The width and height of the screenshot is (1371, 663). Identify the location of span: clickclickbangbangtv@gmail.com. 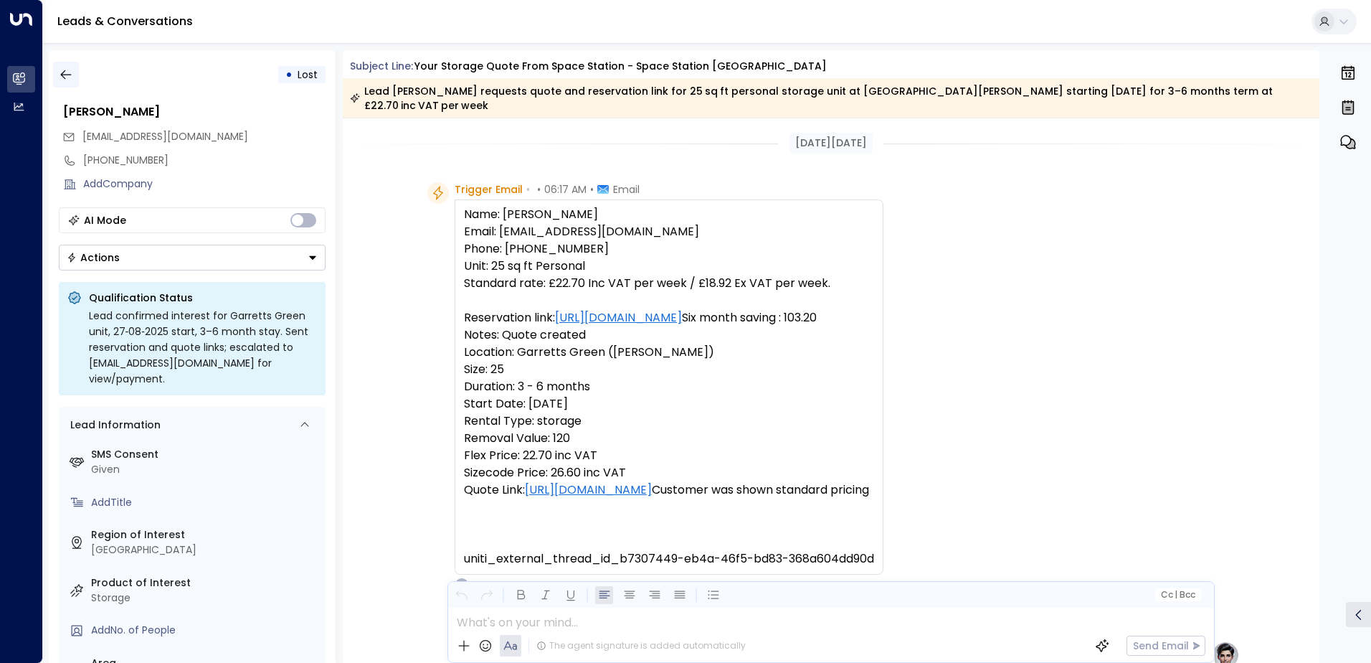
(165, 136).